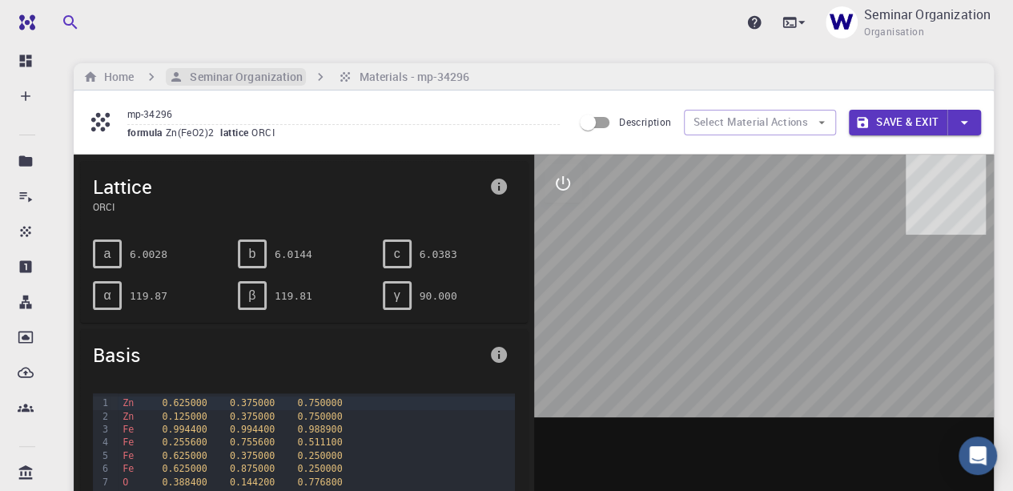 The height and width of the screenshot is (491, 1013). Describe the element at coordinates (252, 482) in the screenshot. I see `span: 0.144200` at that location.